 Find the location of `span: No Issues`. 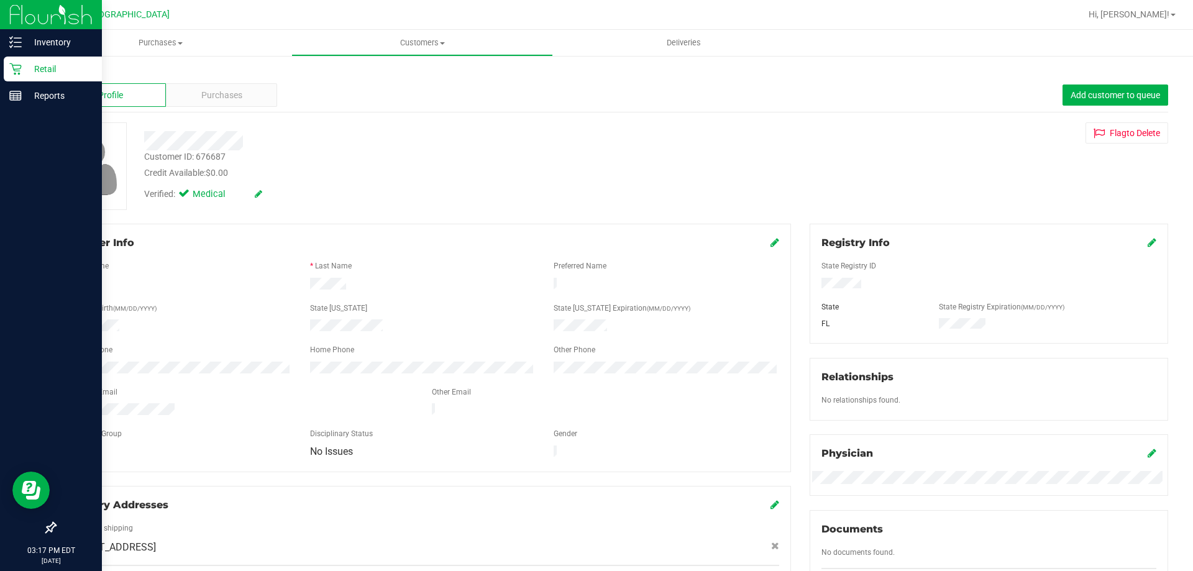

span: No Issues is located at coordinates (331, 451).